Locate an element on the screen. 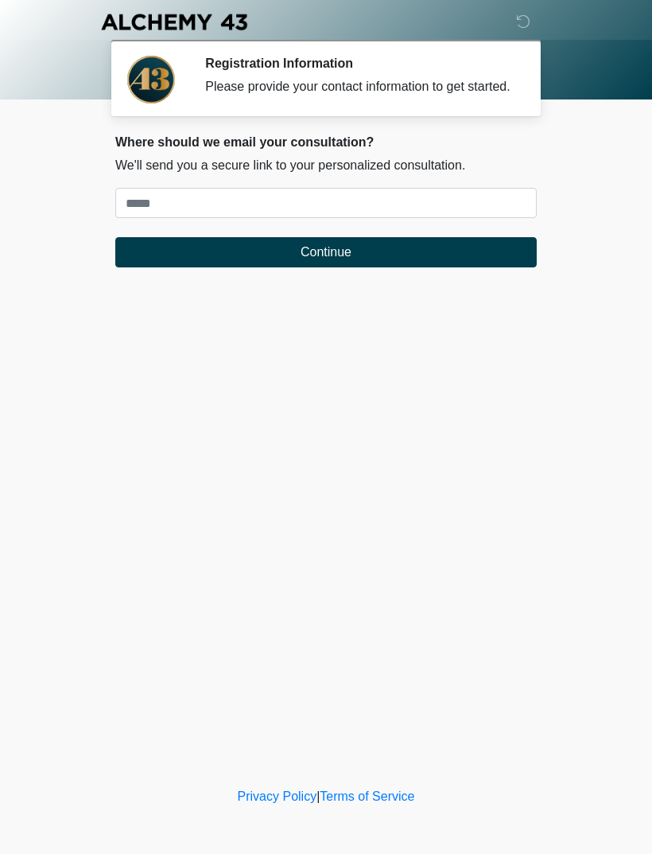  h2: Where should we email your consultation? is located at coordinates (326, 142).